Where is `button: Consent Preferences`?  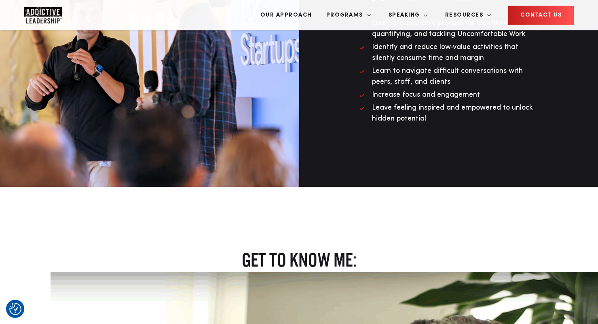 button: Consent Preferences is located at coordinates (15, 309).